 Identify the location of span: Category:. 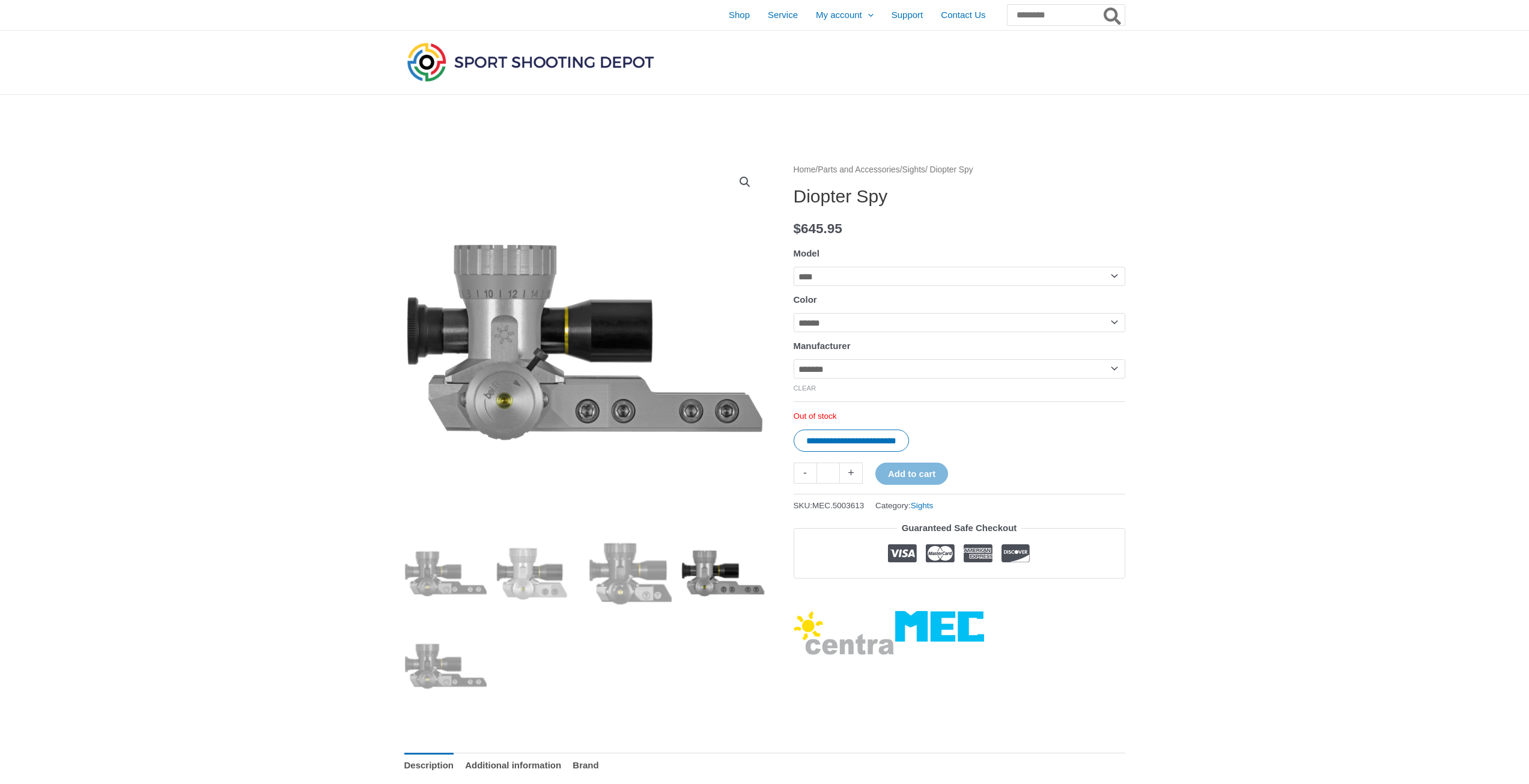
(905, 505).